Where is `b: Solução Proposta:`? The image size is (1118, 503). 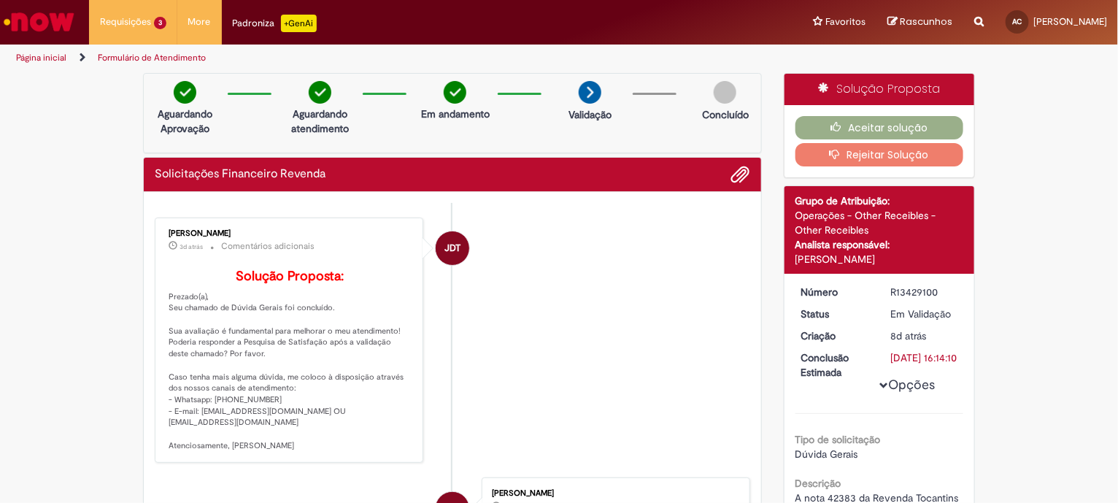
b: Solução Proposta: is located at coordinates (290, 276).